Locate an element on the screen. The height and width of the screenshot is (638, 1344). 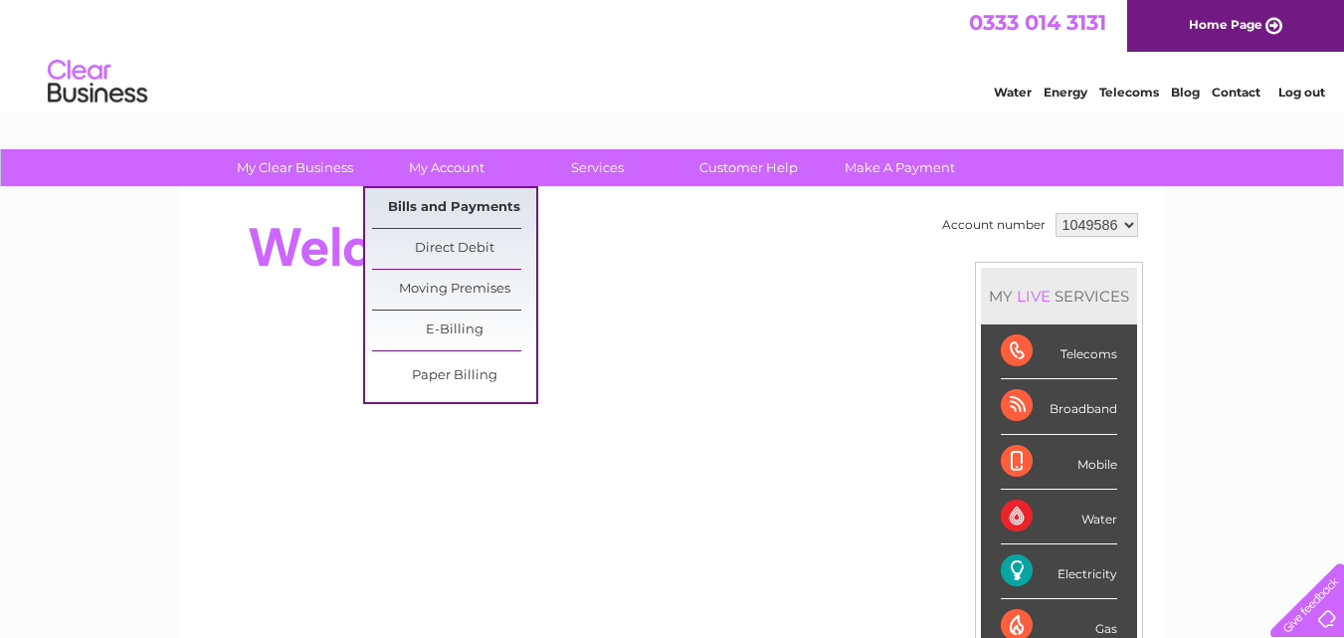
a: Direct Debit is located at coordinates (454, 249).